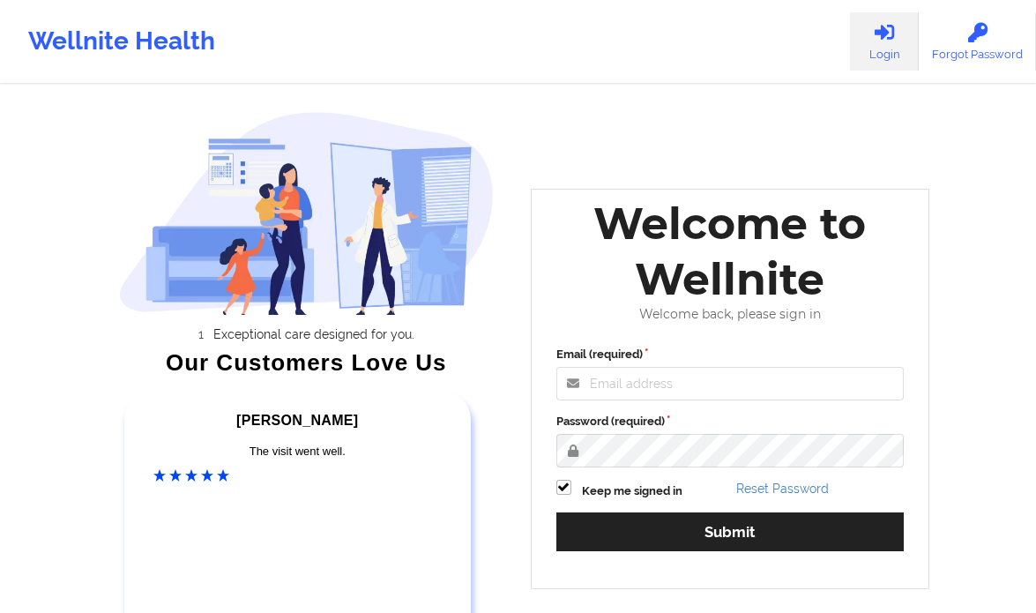 This screenshot has width=1036, height=613. What do you see at coordinates (314, 334) in the screenshot?
I see `li: Exceptional care designed for you.` at bounding box center [314, 334].